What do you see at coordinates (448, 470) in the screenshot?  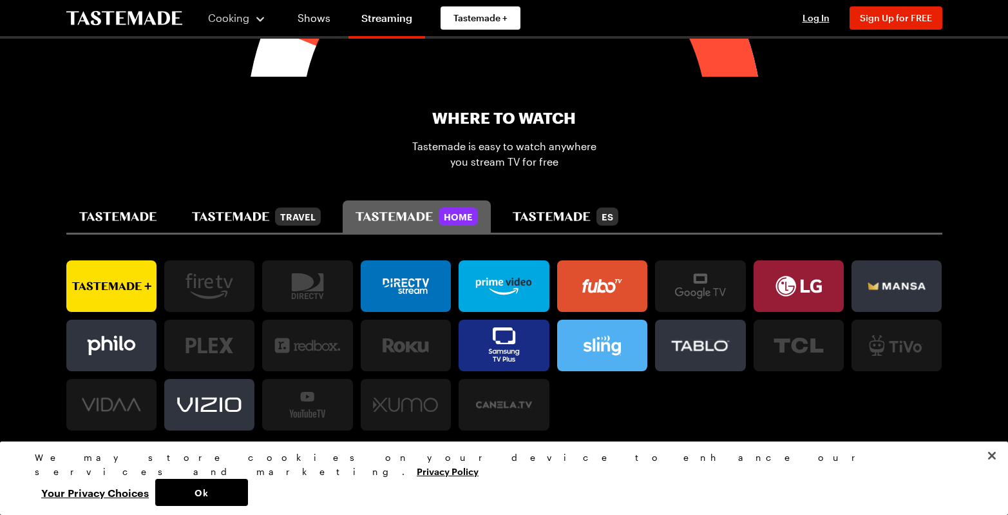 I see `a: More information about your privacy, opens in a new tab` at bounding box center [448, 470].